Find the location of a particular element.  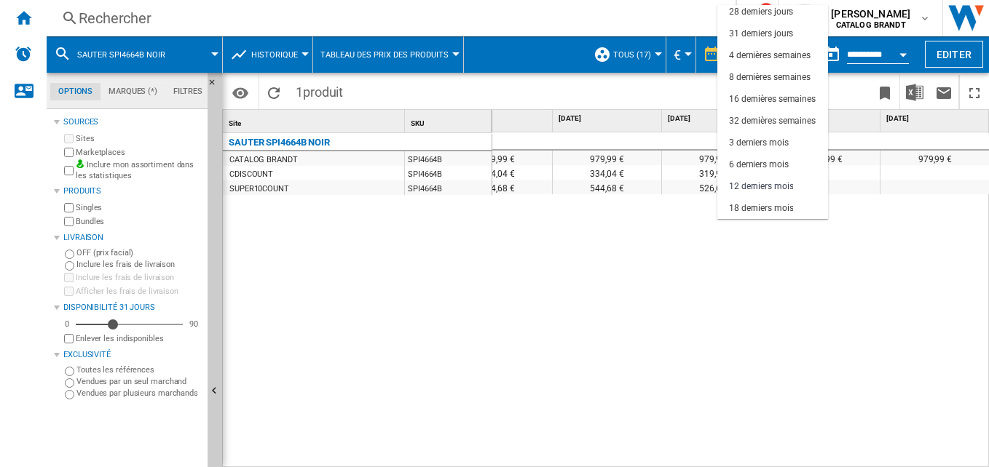

div: 12 derniers mois is located at coordinates (761, 186).